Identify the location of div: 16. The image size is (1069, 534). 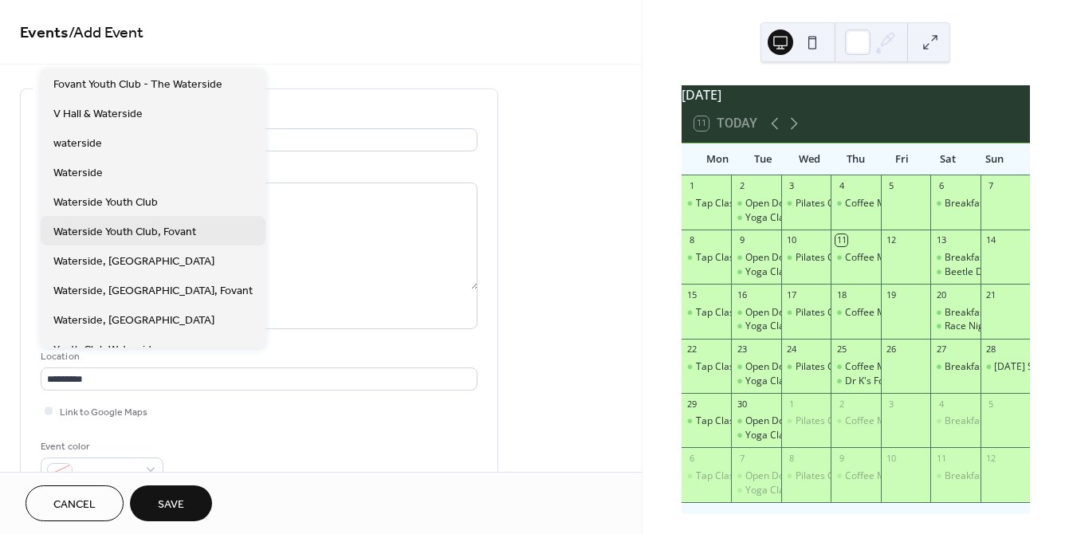
(741, 294).